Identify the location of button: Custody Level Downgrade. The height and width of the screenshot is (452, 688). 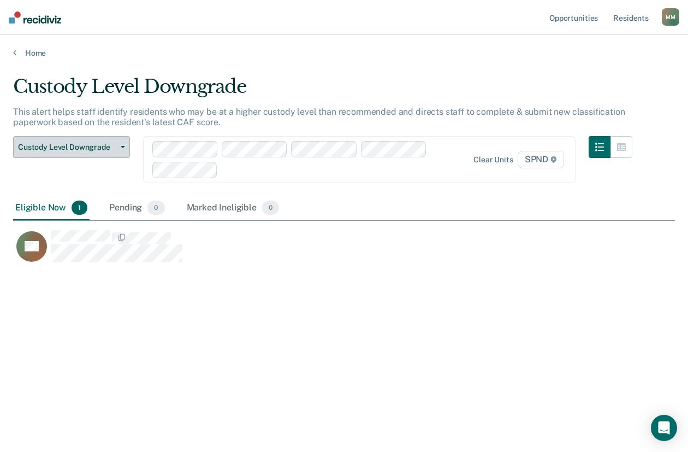
(72, 147).